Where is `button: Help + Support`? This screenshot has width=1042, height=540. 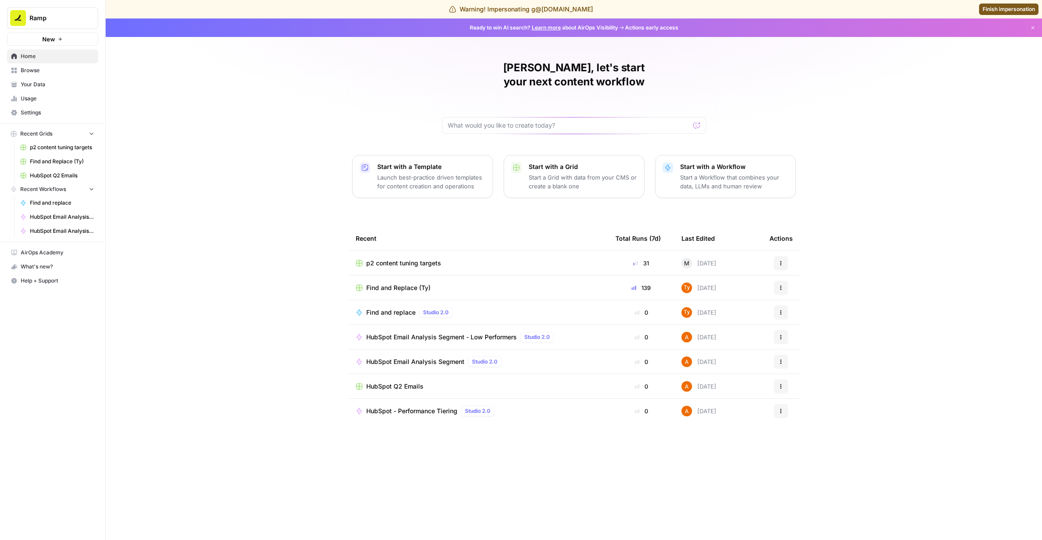 button: Help + Support is located at coordinates (52, 281).